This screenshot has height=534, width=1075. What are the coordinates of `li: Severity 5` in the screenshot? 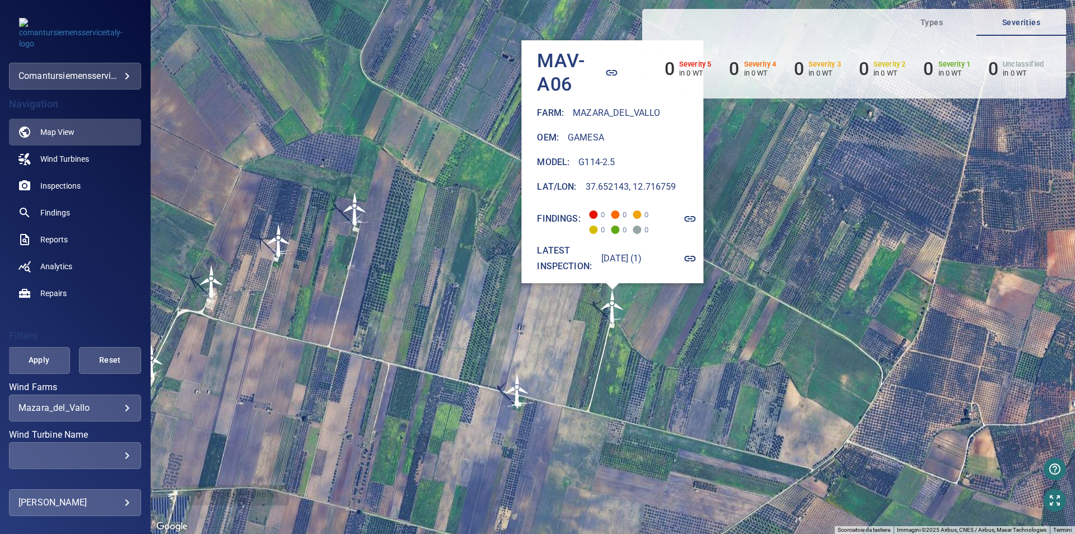 It's located at (688, 69).